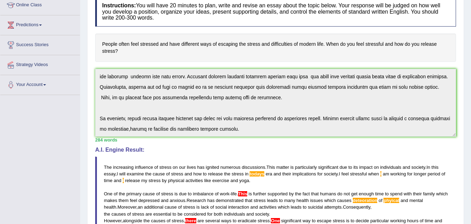 This screenshot has width=471, height=224. Describe the element at coordinates (271, 167) in the screenshot. I see `span: This` at that location.